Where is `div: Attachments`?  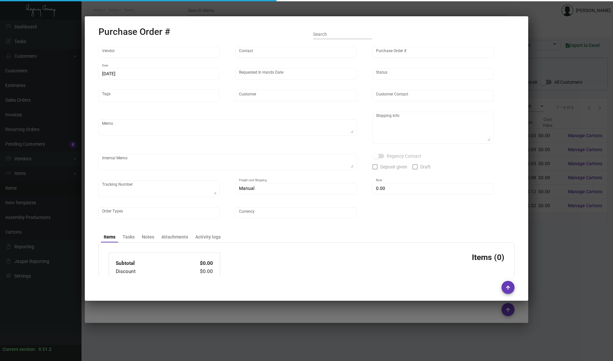
div: Attachments is located at coordinates (175, 237).